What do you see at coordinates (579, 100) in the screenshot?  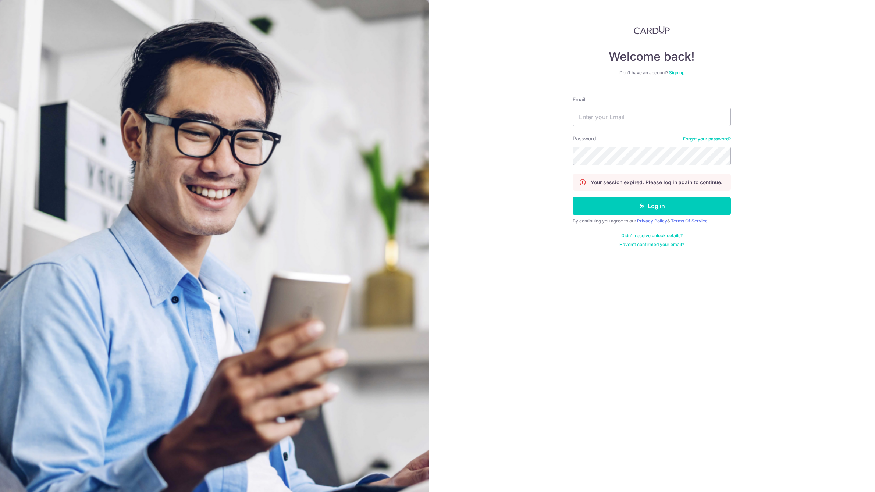 I see `label: Email` at bounding box center [579, 100].